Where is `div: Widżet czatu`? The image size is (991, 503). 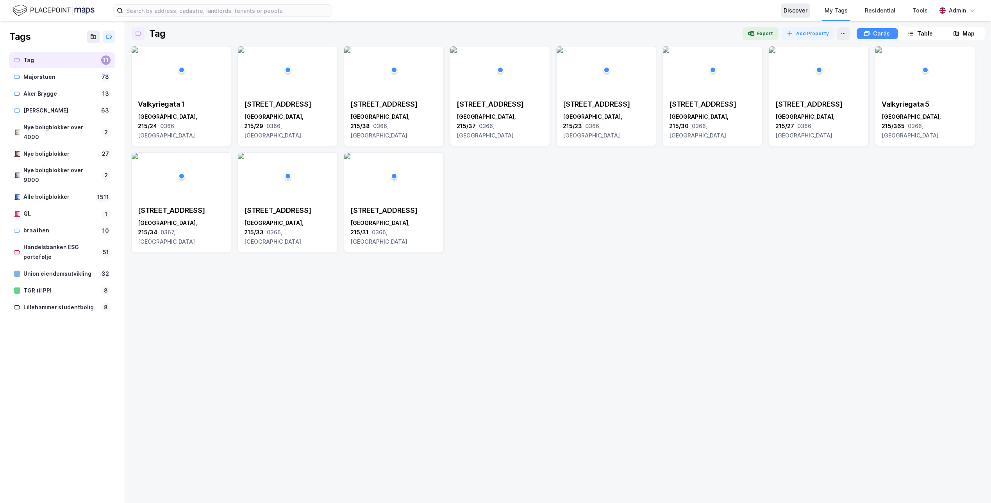 div: Widżet czatu is located at coordinates (971, 484).